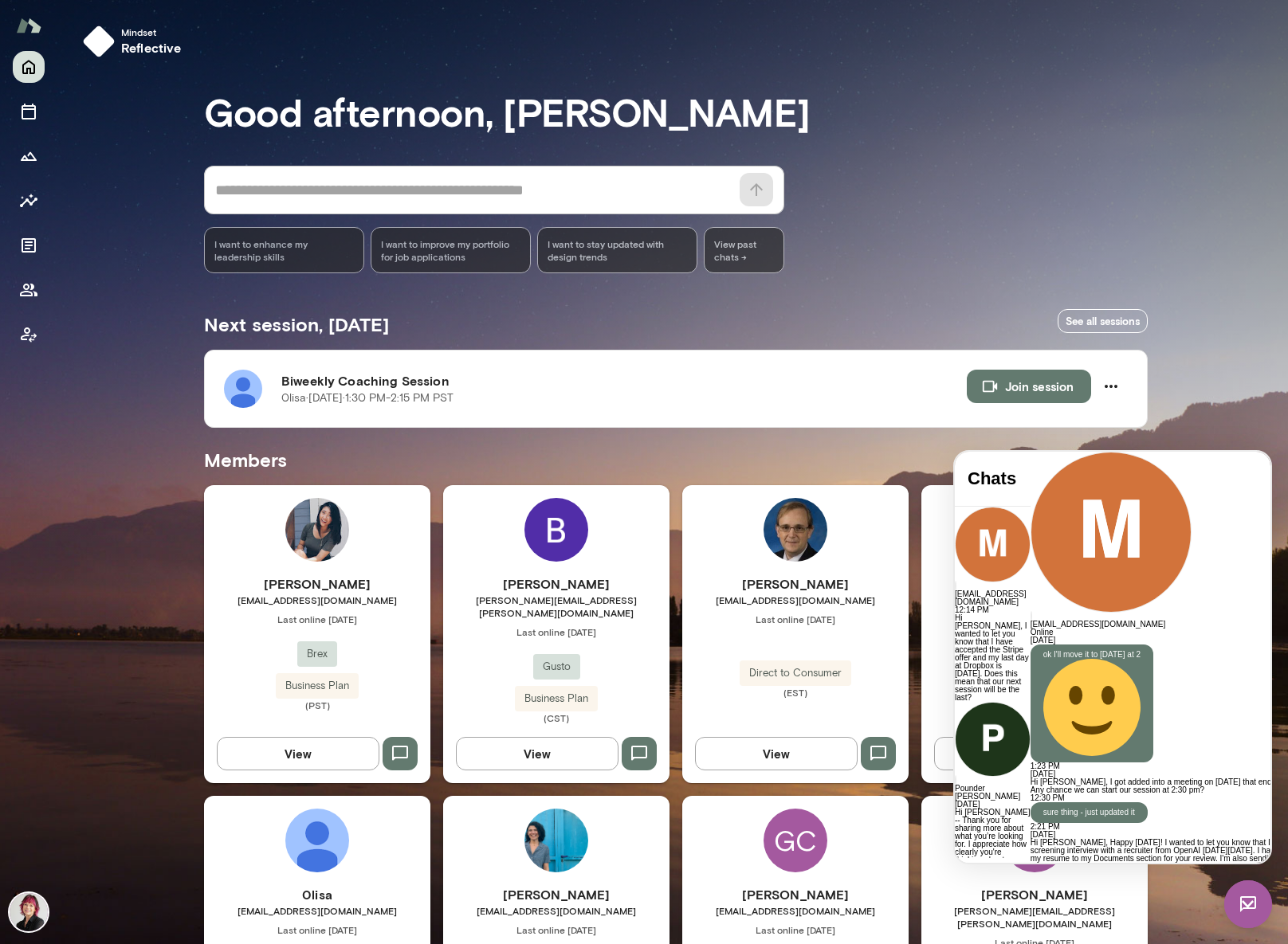 Image resolution: width=1288 pixels, height=944 pixels. I want to click on img: Leigh Allen-Arredondo, so click(28, 912).